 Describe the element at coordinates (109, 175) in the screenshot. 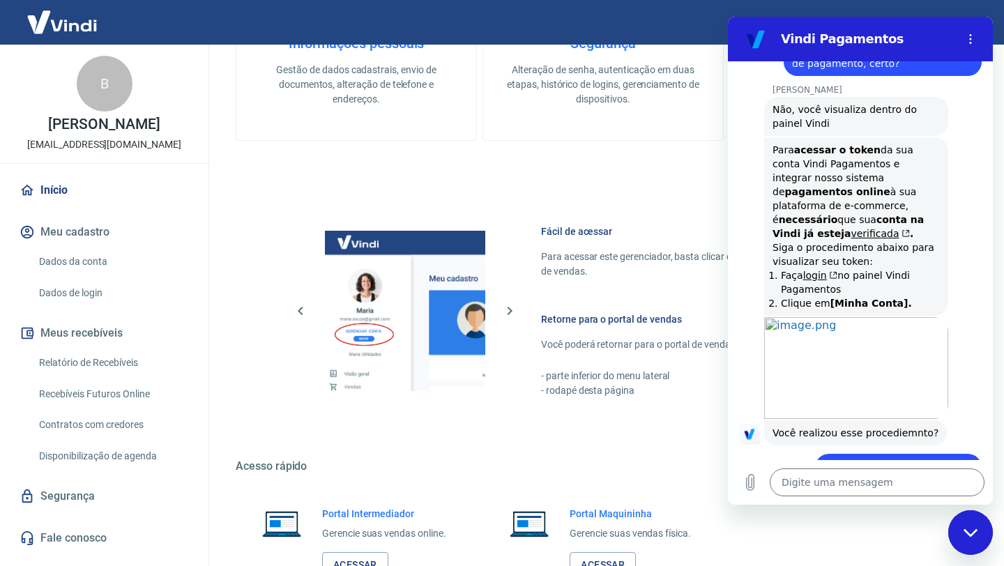

I see `strong: pagamentos online` at that location.